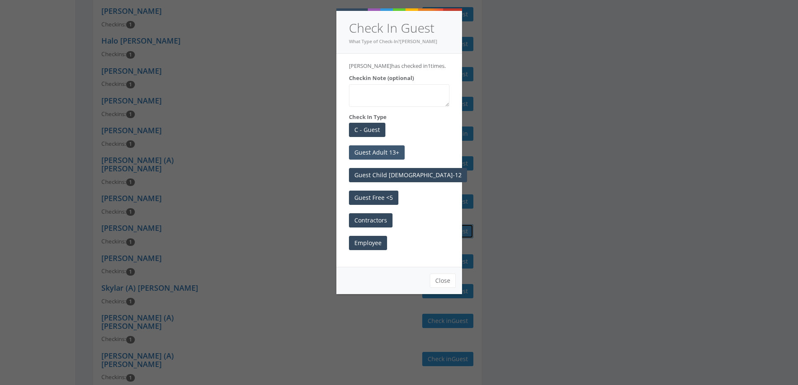 Image resolution: width=798 pixels, height=385 pixels. I want to click on button: Close, so click(443, 281).